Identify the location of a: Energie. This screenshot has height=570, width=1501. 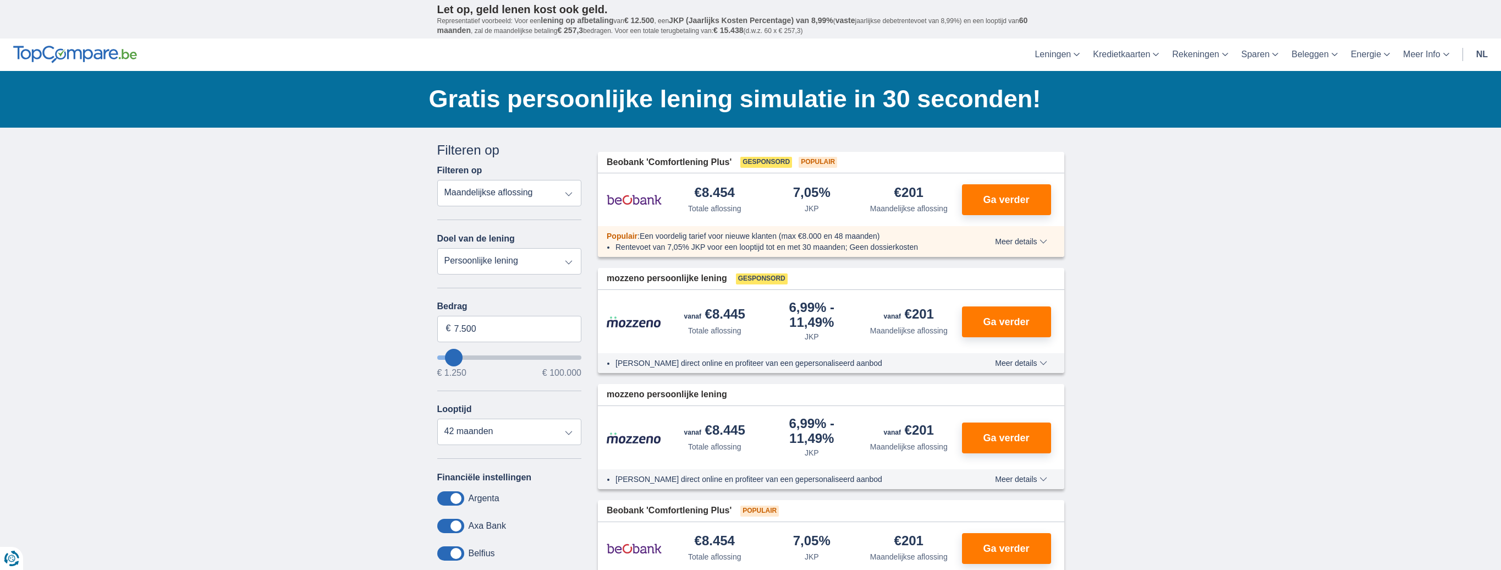
(1370, 54).